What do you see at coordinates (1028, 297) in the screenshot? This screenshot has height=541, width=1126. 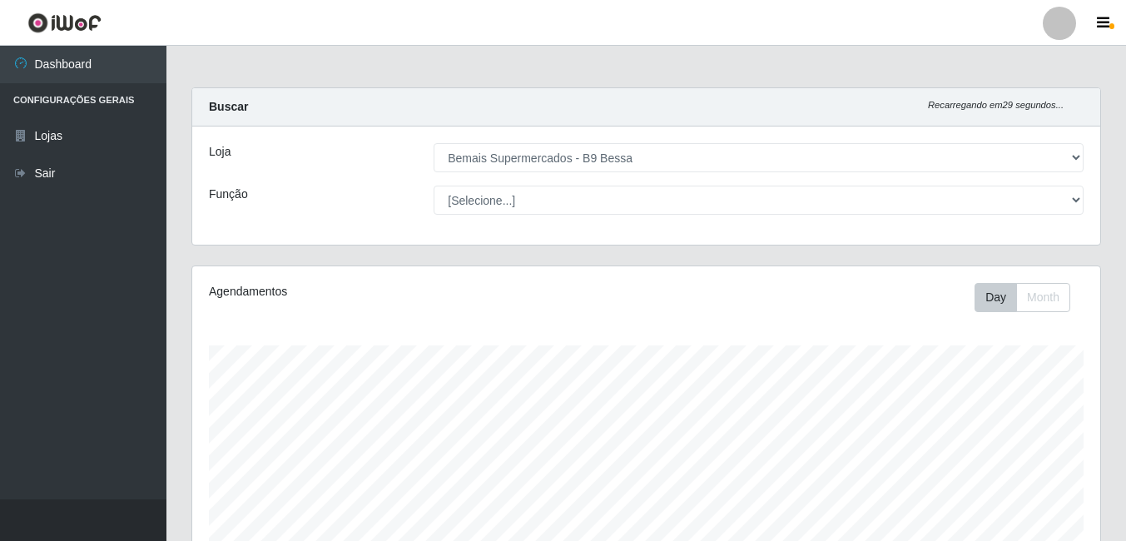 I see `div: Toolbar with button groups` at bounding box center [1028, 297].